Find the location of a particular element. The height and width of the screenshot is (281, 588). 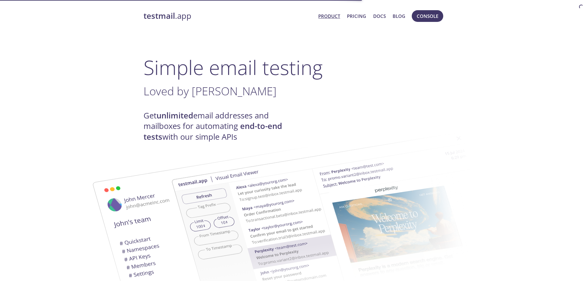

a: Blog is located at coordinates (399, 16).